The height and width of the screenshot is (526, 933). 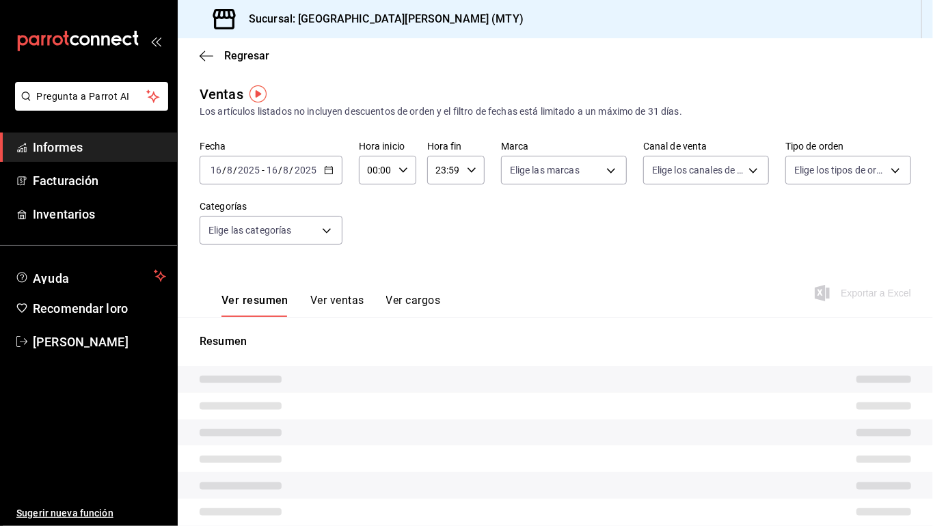 I want to click on label: Fecha, so click(x=271, y=147).